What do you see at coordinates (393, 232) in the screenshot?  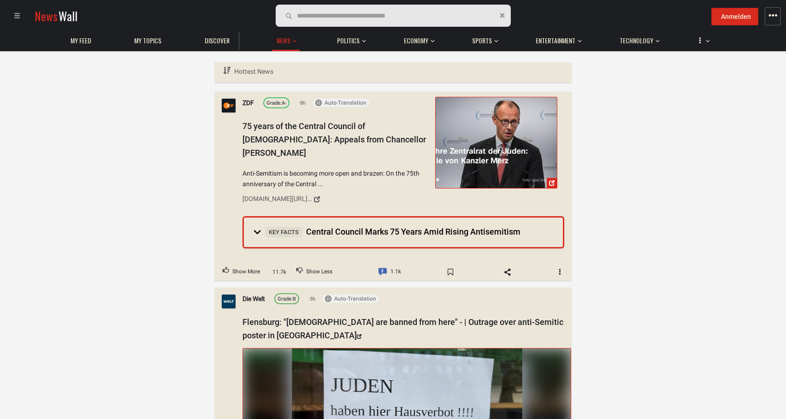 I see `span: Central Council Marks 75 Years Amid Rising Antisemitism` at bounding box center [393, 232].